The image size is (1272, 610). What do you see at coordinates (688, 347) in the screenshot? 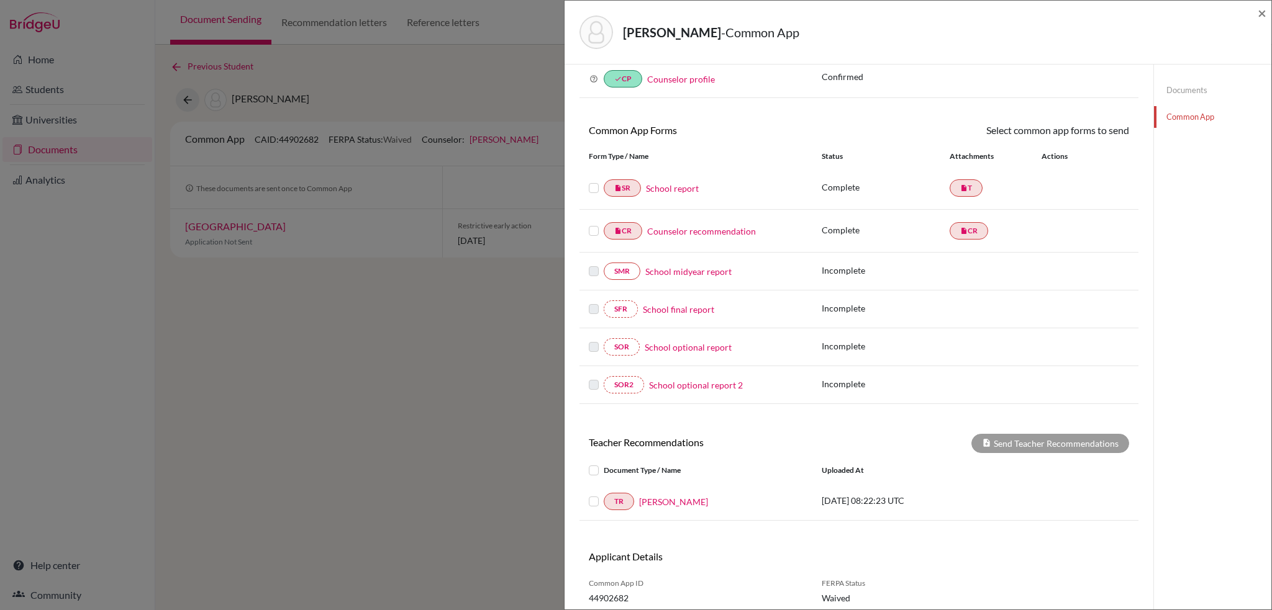
I see `a: School optional report` at bounding box center [688, 347].